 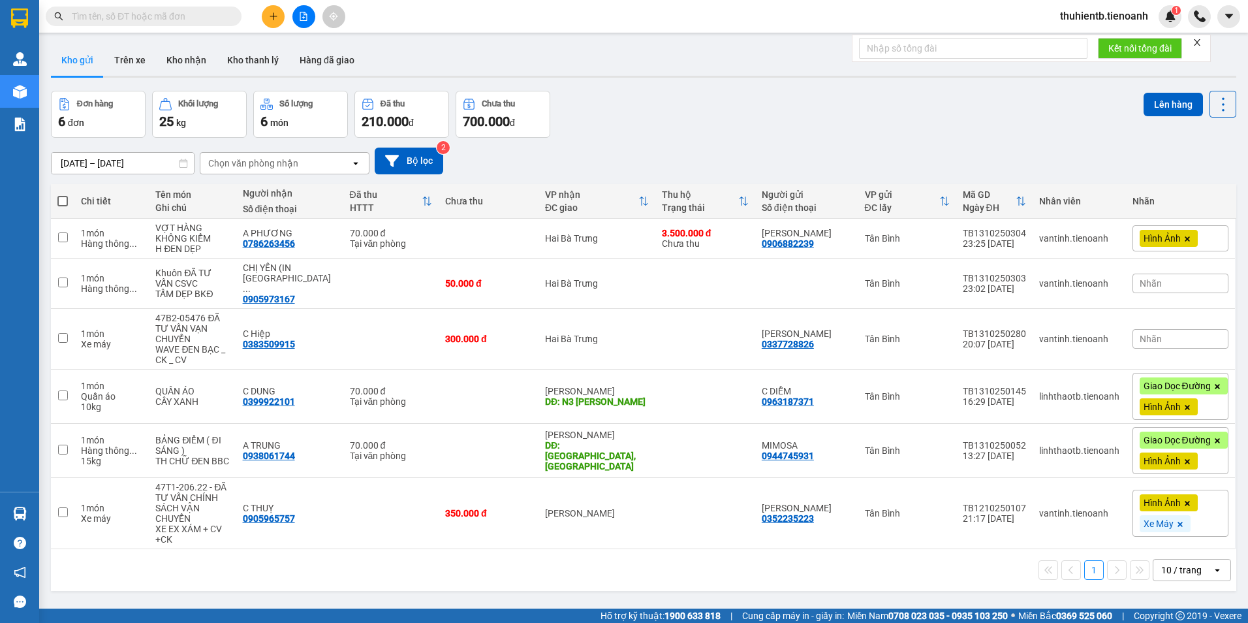 I want to click on div: 50.000 đ, so click(x=488, y=283).